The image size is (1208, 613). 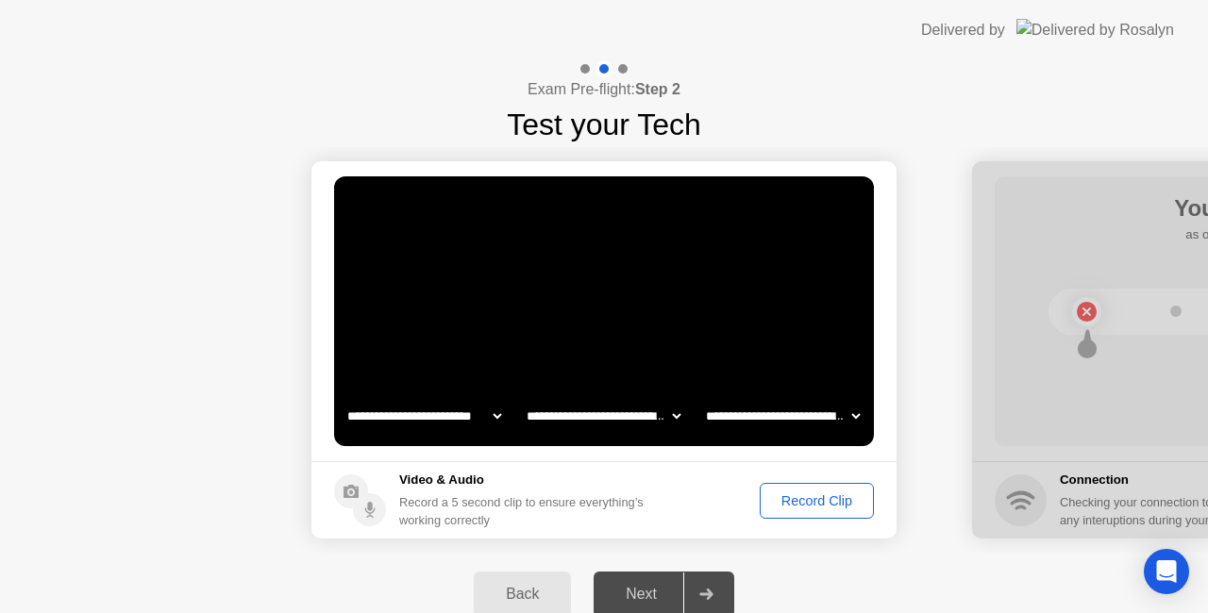 I want to click on h5: Video & Audio, so click(x=525, y=480).